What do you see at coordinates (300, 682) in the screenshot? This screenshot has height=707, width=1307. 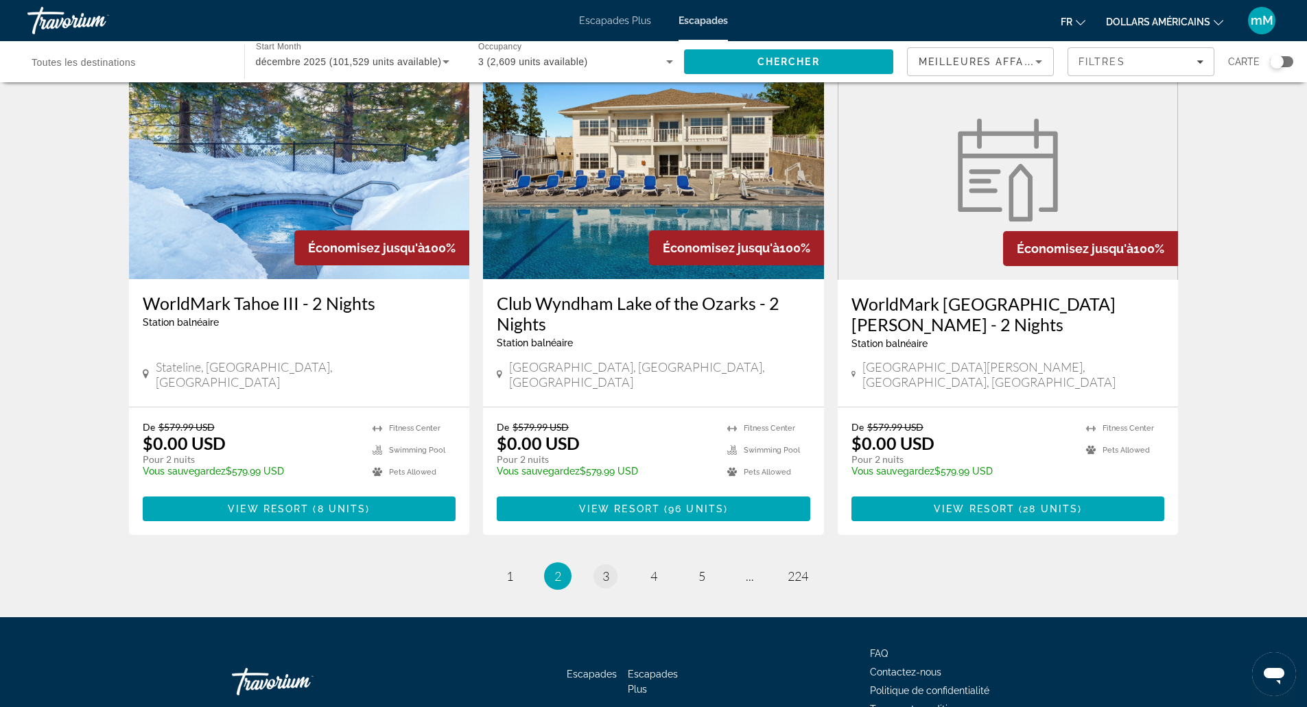 I see `a: Rentrer à la maison` at bounding box center [300, 682].